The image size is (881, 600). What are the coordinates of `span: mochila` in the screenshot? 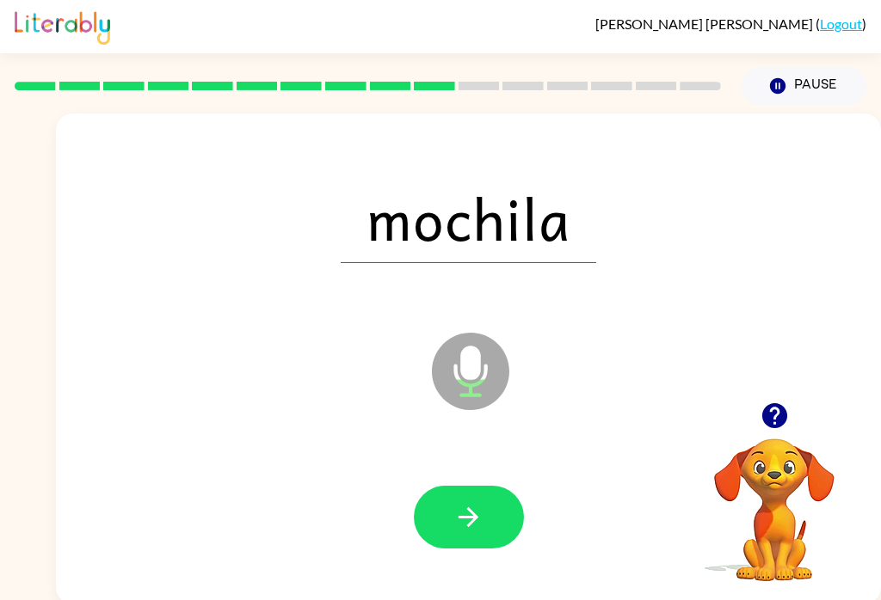 It's located at (468, 218).